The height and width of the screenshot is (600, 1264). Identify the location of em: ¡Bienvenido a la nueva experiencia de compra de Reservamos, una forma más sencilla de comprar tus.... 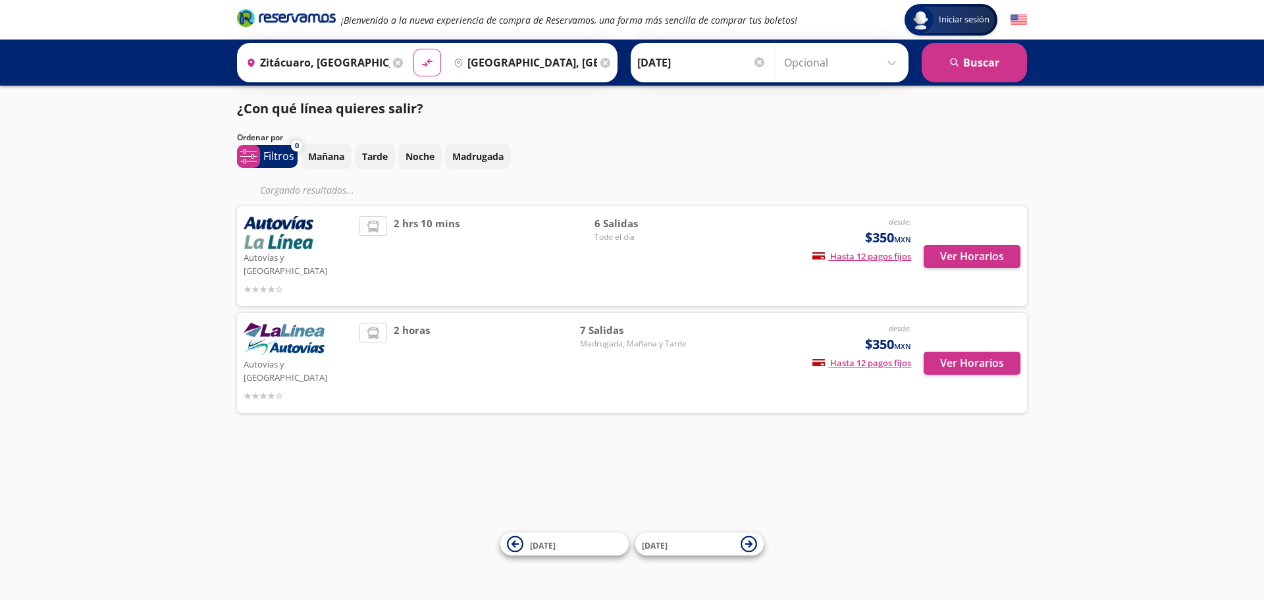
(569, 20).